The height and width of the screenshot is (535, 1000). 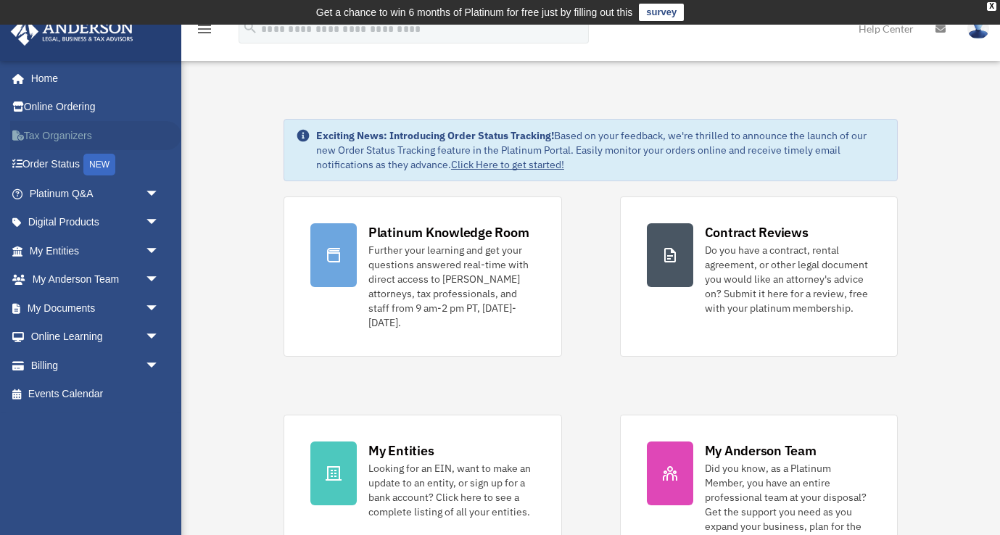 I want to click on div: Get a chance to win 6 months of Platinum for free just by filling out this, so click(x=474, y=12).